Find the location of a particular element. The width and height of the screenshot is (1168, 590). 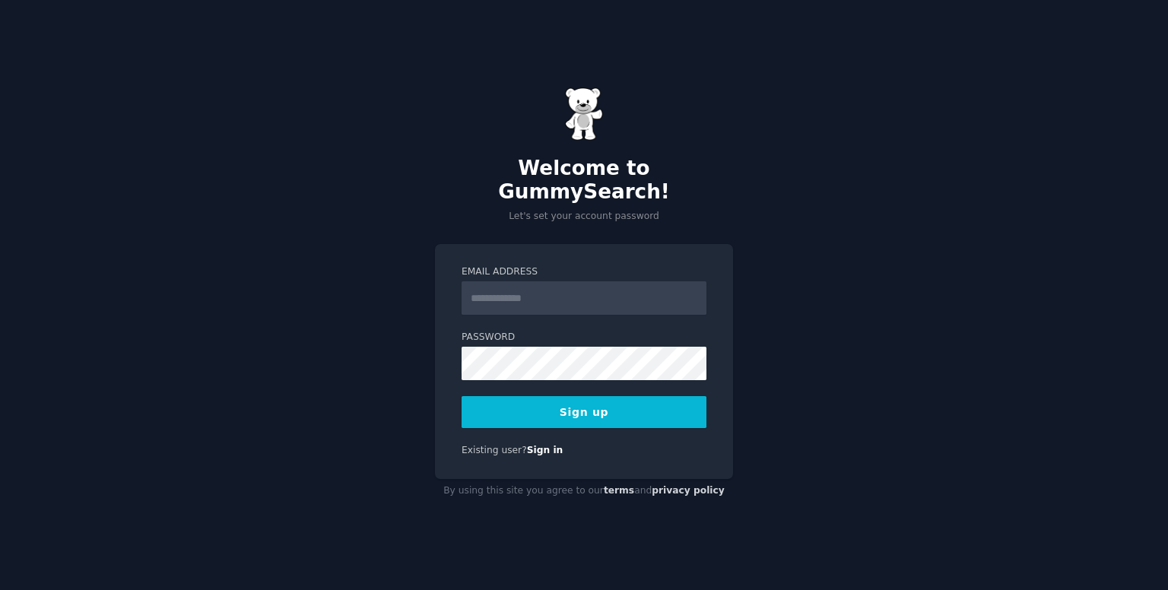

a: Sign in is located at coordinates (545, 450).